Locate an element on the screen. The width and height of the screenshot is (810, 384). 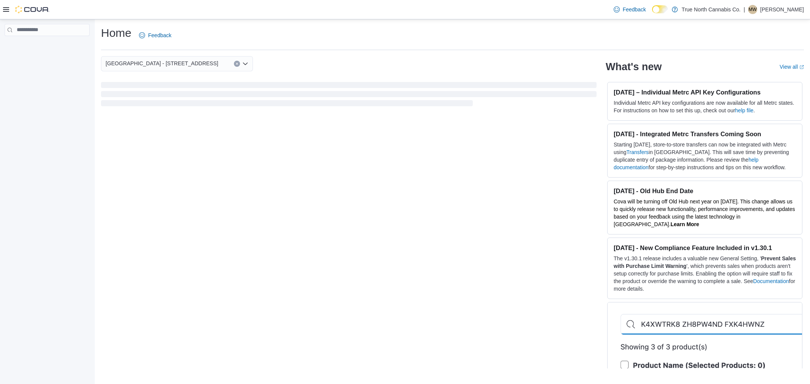
strong: Prevent Sales with Purchase Limit Warning is located at coordinates (705, 262).